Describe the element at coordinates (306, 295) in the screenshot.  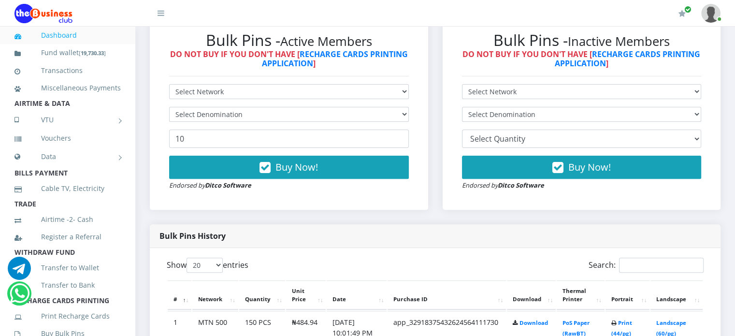
I see `th: Unit Price: activate to sort column ascending` at that location.